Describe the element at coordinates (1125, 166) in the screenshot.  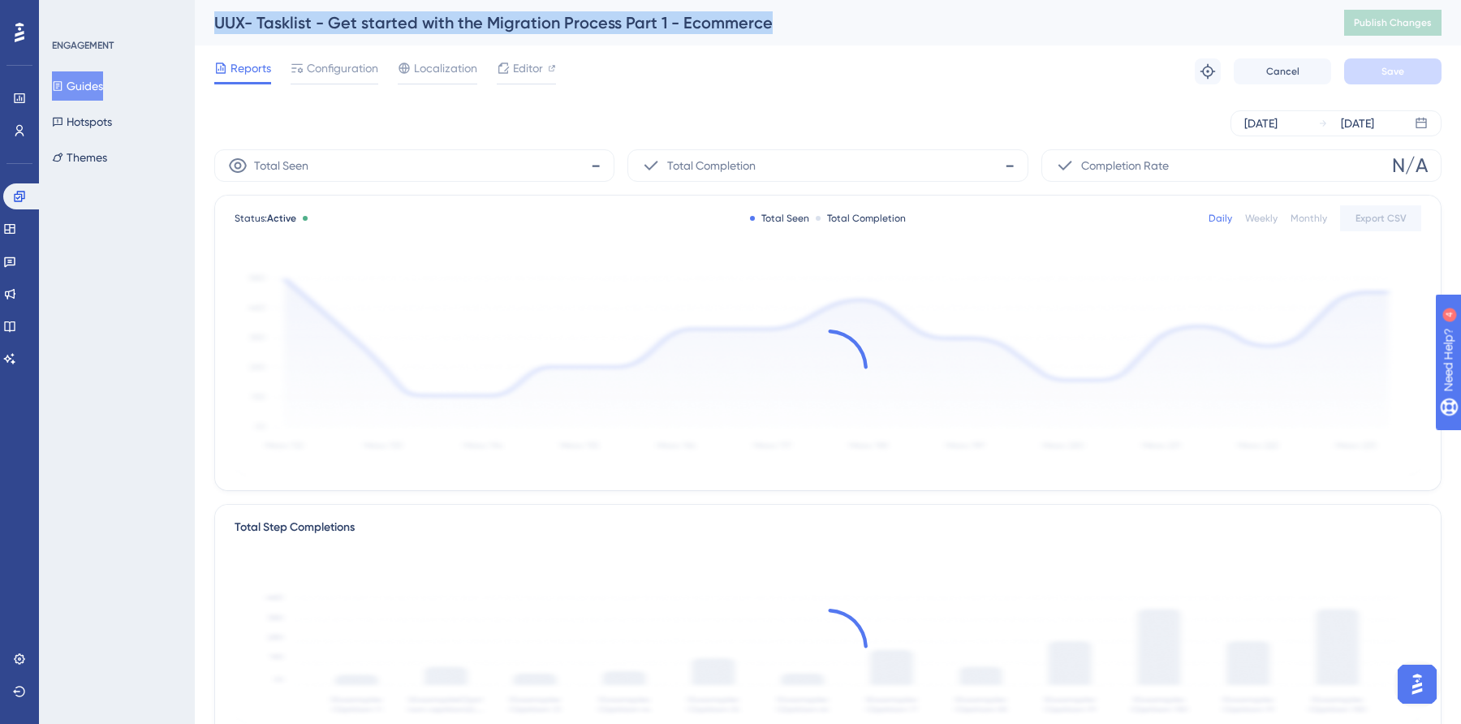
I see `span: Completion Rate` at that location.